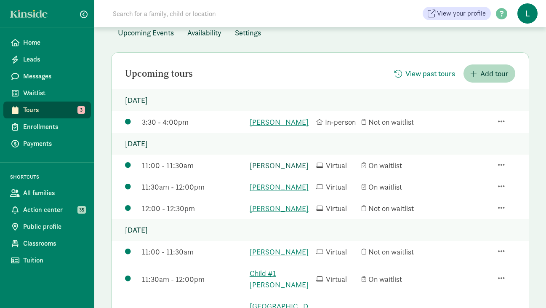 This screenshot has width=546, height=308. Describe the element at coordinates (425, 73) in the screenshot. I see `button: View past tours` at that location.